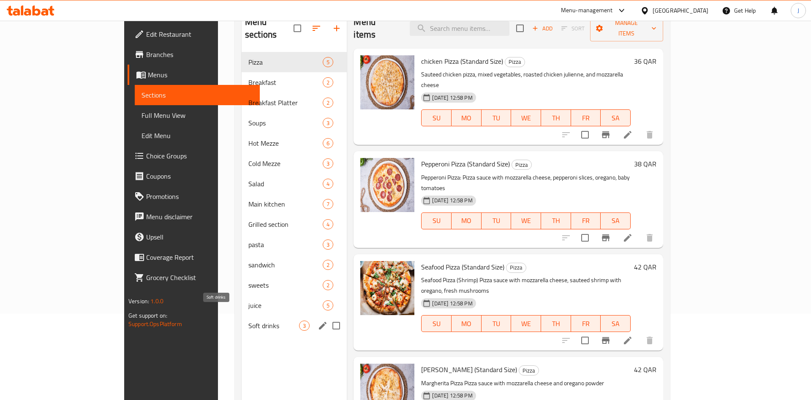 The height and width of the screenshot is (400, 811). What do you see at coordinates (466, 118) in the screenshot?
I see `span: MO` at bounding box center [466, 118].